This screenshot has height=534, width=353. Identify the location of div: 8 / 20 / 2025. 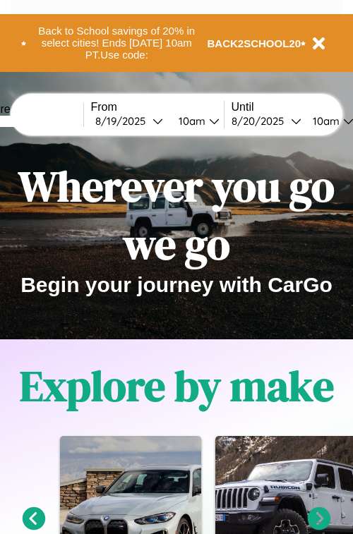
(261, 121).